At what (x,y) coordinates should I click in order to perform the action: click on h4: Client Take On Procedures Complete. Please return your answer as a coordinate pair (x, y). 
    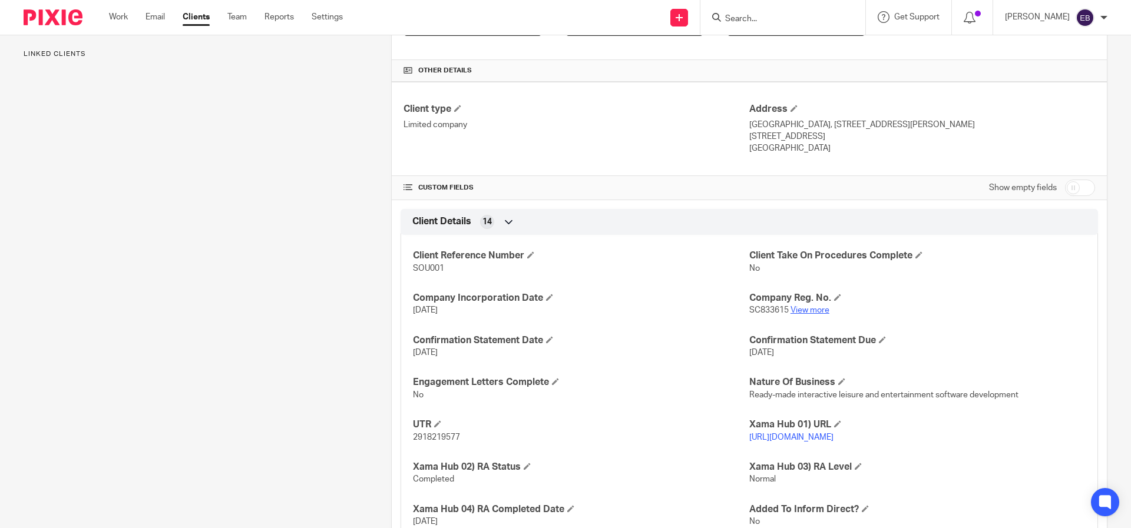
    Looking at the image, I should click on (917, 256).